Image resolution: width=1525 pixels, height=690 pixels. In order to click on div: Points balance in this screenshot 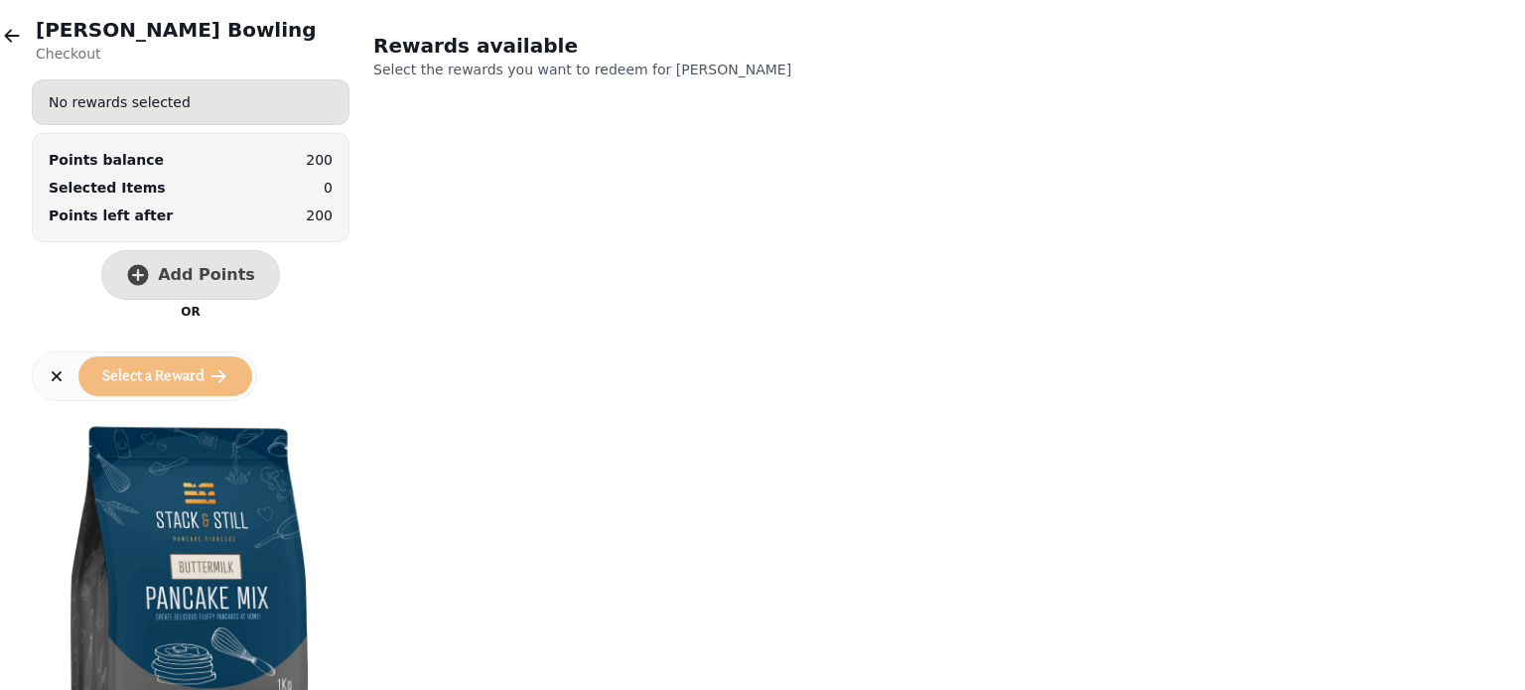, I will do `click(106, 160)`.